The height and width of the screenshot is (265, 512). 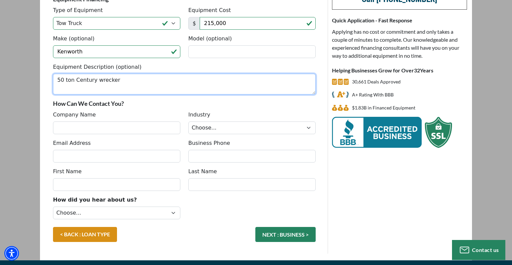 What do you see at coordinates (97, 67) in the screenshot?
I see `label: Equipment Description (optional)` at bounding box center [97, 67].